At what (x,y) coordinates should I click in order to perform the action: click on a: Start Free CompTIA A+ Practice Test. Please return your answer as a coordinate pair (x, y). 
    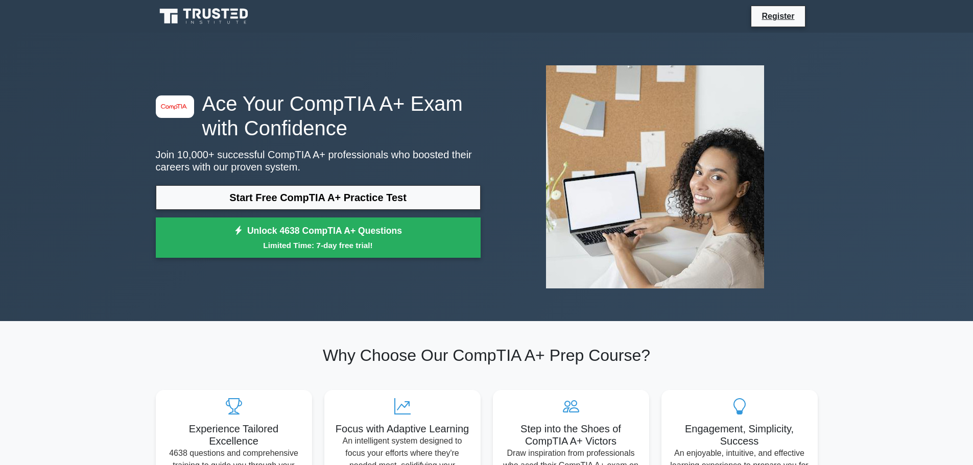
    Looking at the image, I should click on (318, 198).